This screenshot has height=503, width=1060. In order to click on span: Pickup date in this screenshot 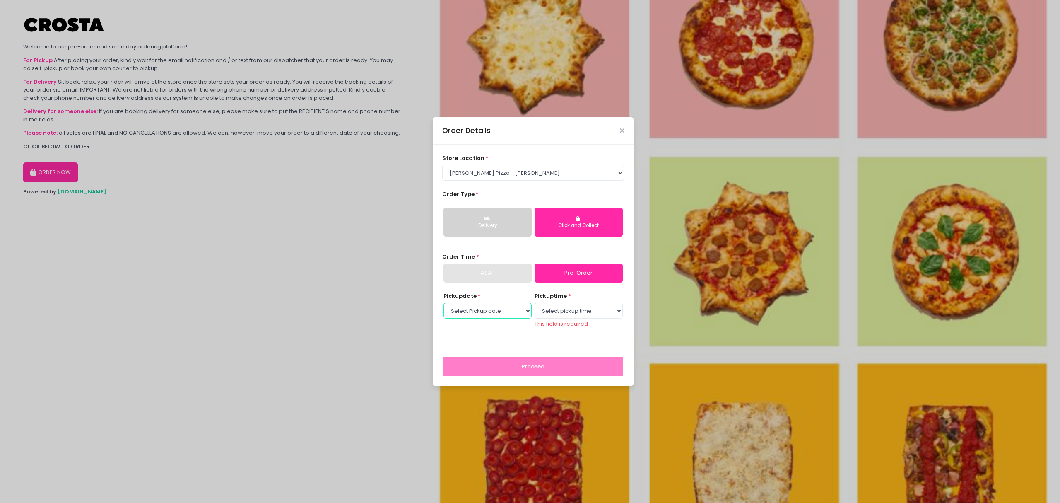, I will do `click(460, 296)`.